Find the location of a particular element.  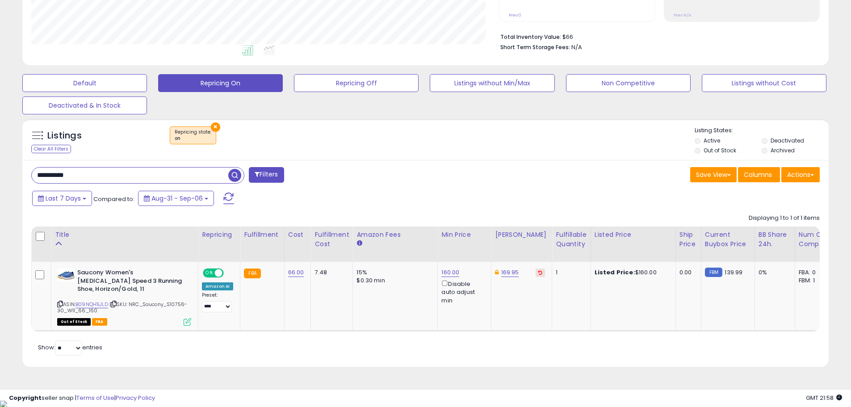

div: FBM: 1 is located at coordinates (813, 280).